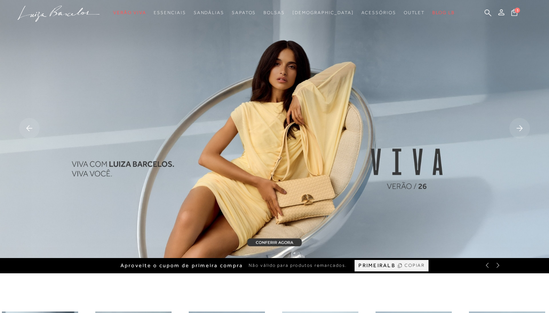 Image resolution: width=549 pixels, height=313 pixels. Describe the element at coordinates (170, 13) in the screenshot. I see `span: Essenciais` at that location.